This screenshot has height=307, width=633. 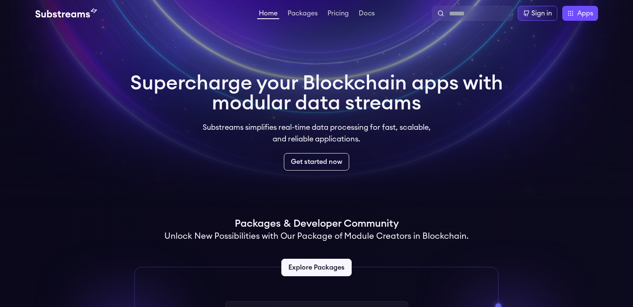 I want to click on a: Explore Packages, so click(x=316, y=267).